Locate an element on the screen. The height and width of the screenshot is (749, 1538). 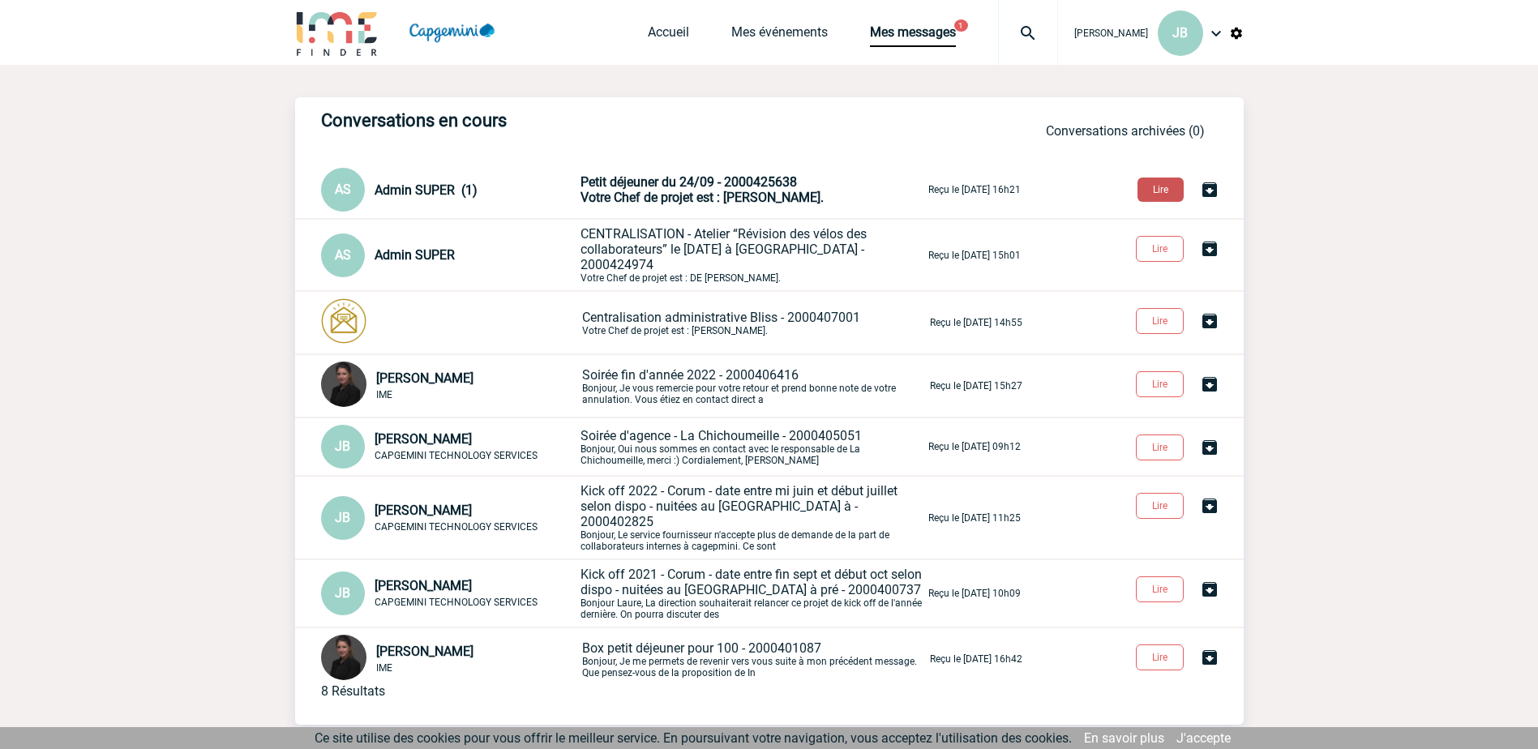
span: Admin SUPER is located at coordinates (414, 255).